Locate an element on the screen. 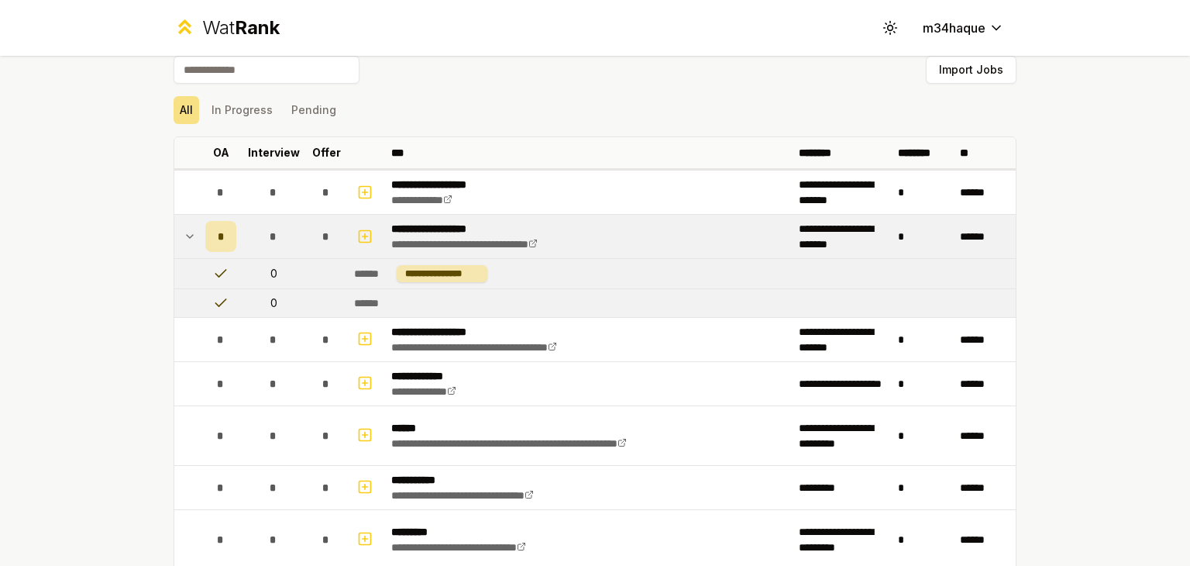 This screenshot has height=566, width=1190. span: m34haque is located at coordinates (954, 28).